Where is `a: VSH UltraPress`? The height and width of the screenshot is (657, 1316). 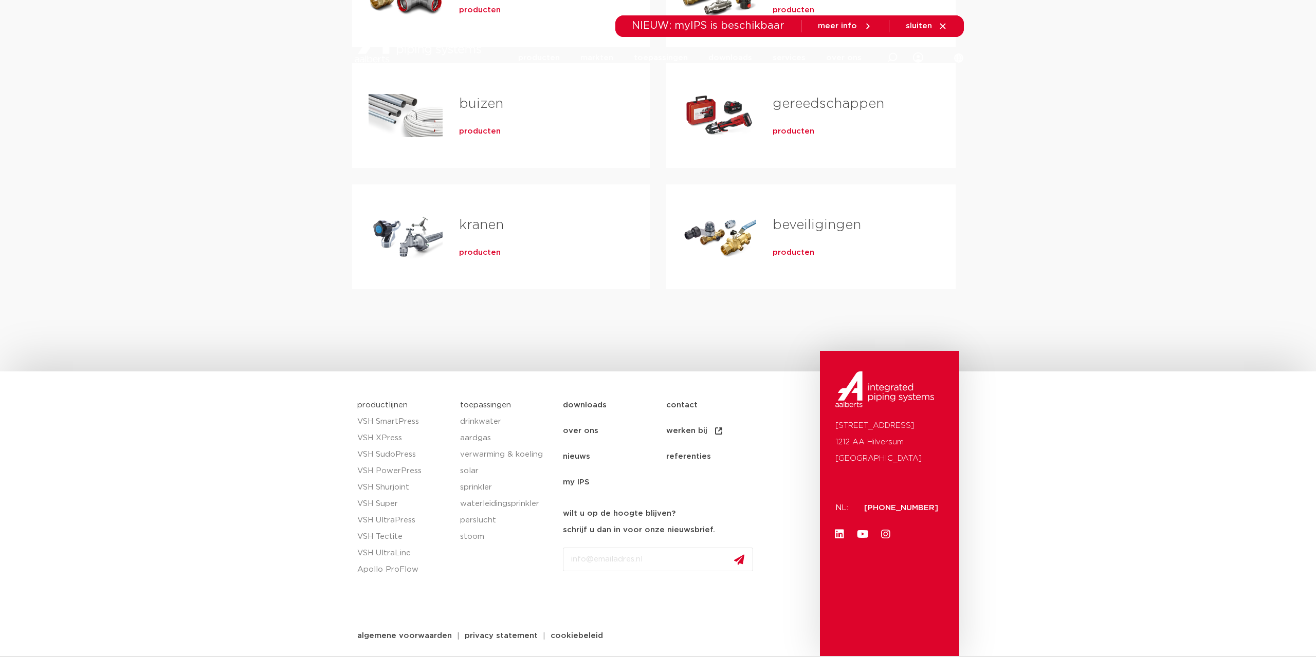
a: VSH UltraPress is located at coordinates (403, 521).